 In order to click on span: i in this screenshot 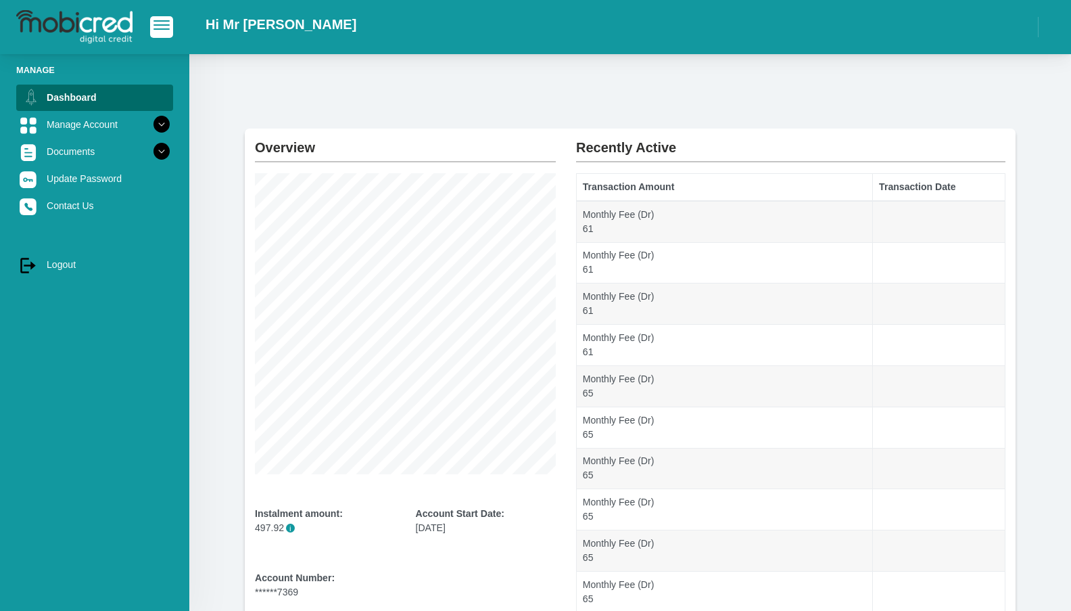, I will do `click(290, 527)`.